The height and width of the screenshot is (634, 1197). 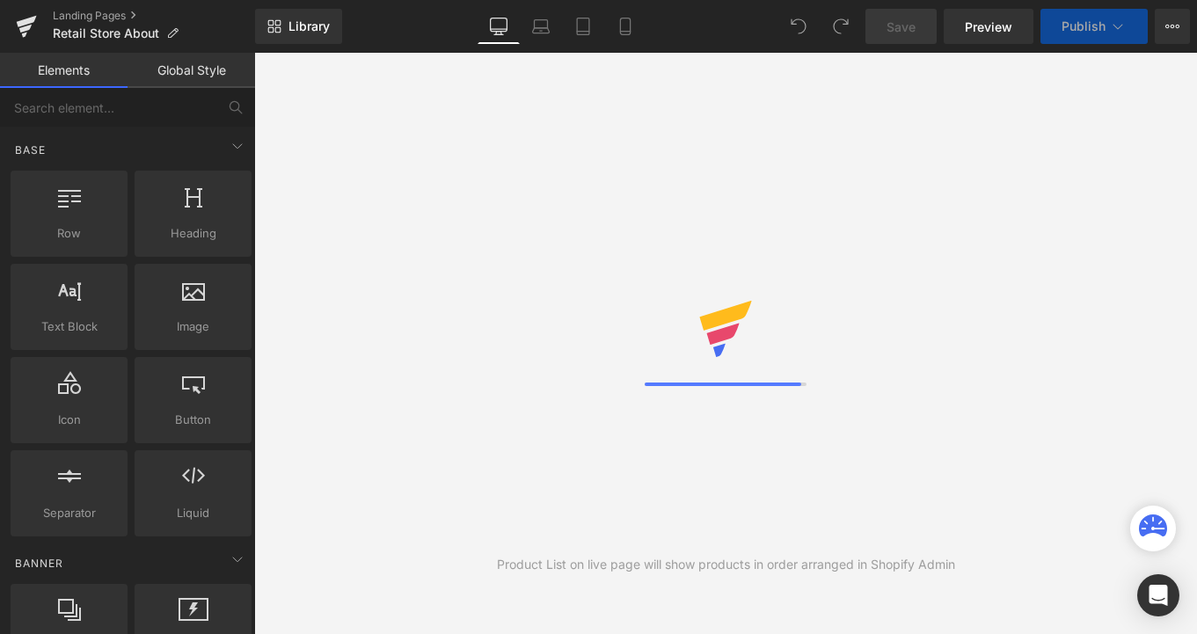 What do you see at coordinates (69, 233) in the screenshot?
I see `span: Row` at bounding box center [69, 233].